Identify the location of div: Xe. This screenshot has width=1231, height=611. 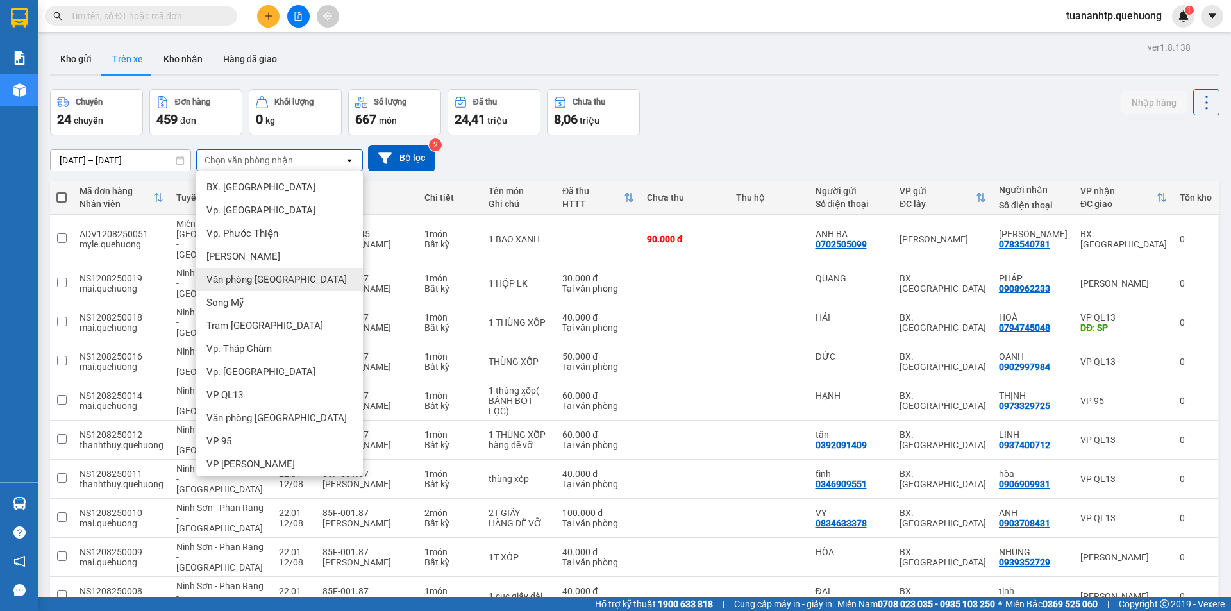
(367, 191).